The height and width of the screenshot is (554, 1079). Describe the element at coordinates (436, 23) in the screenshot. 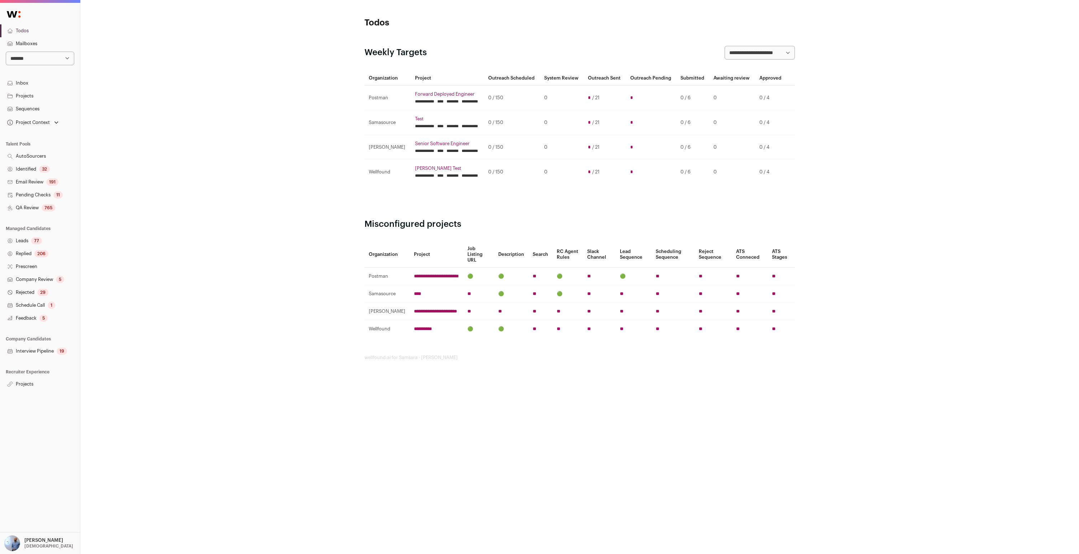

I see `h1: Todos` at that location.